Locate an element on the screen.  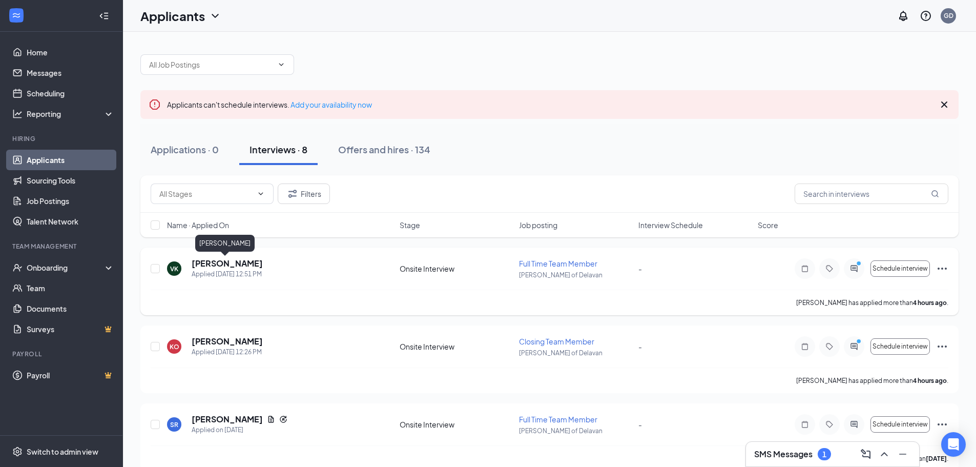
a: Home is located at coordinates (70, 52).